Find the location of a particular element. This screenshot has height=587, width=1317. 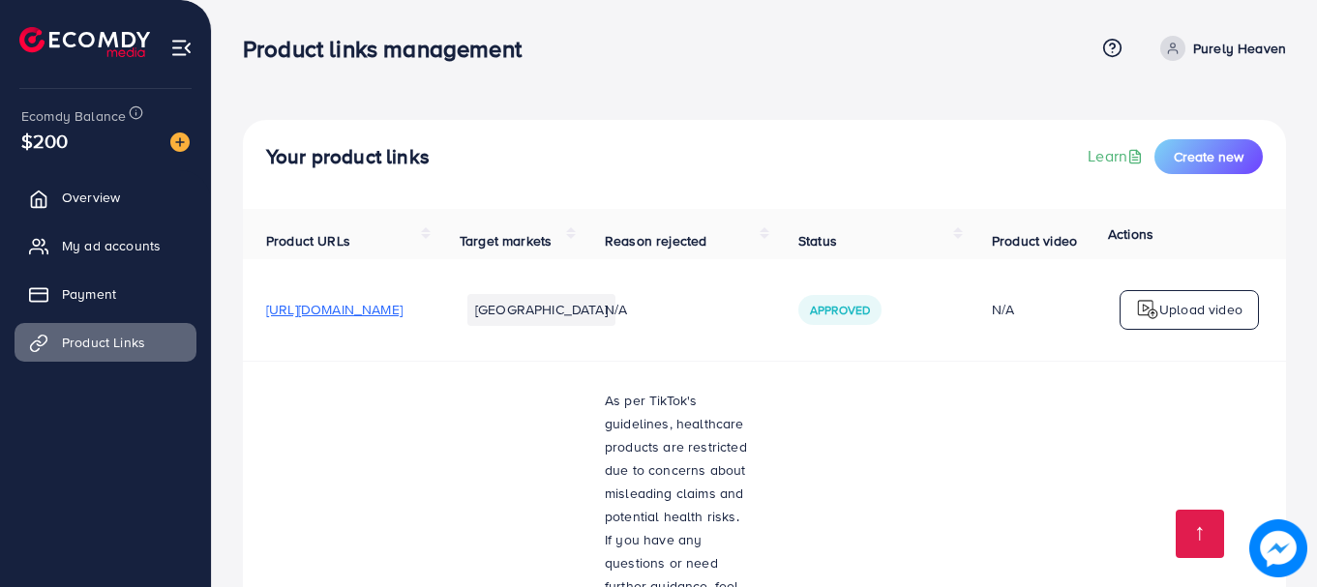

span: Actions is located at coordinates (1130, 234).